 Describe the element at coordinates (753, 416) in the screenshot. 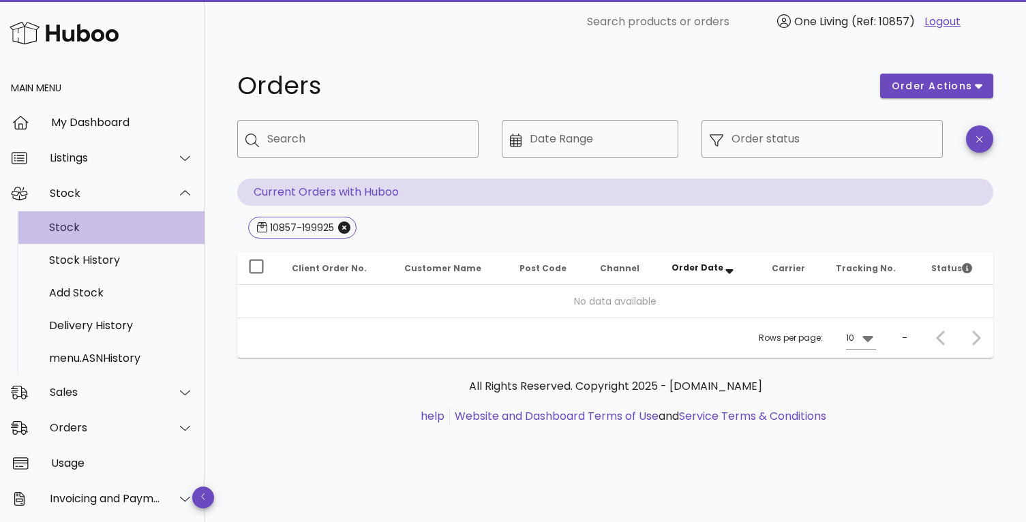

I see `a: Service Terms & Conditions` at that location.